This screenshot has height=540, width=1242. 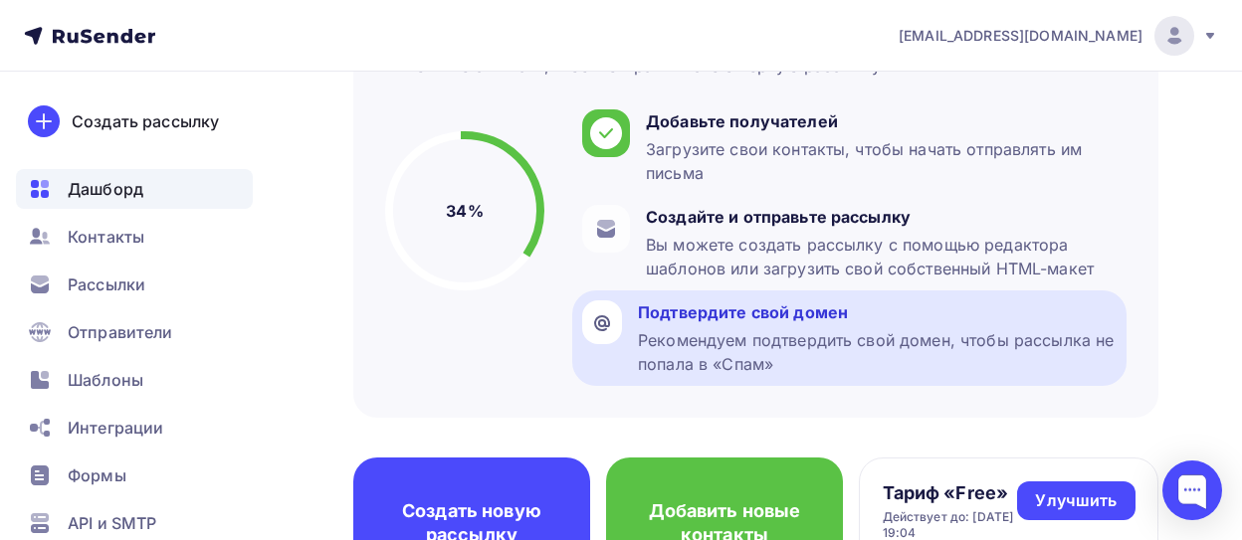 What do you see at coordinates (134, 380) in the screenshot?
I see `a: Шаблоны` at bounding box center [134, 380].